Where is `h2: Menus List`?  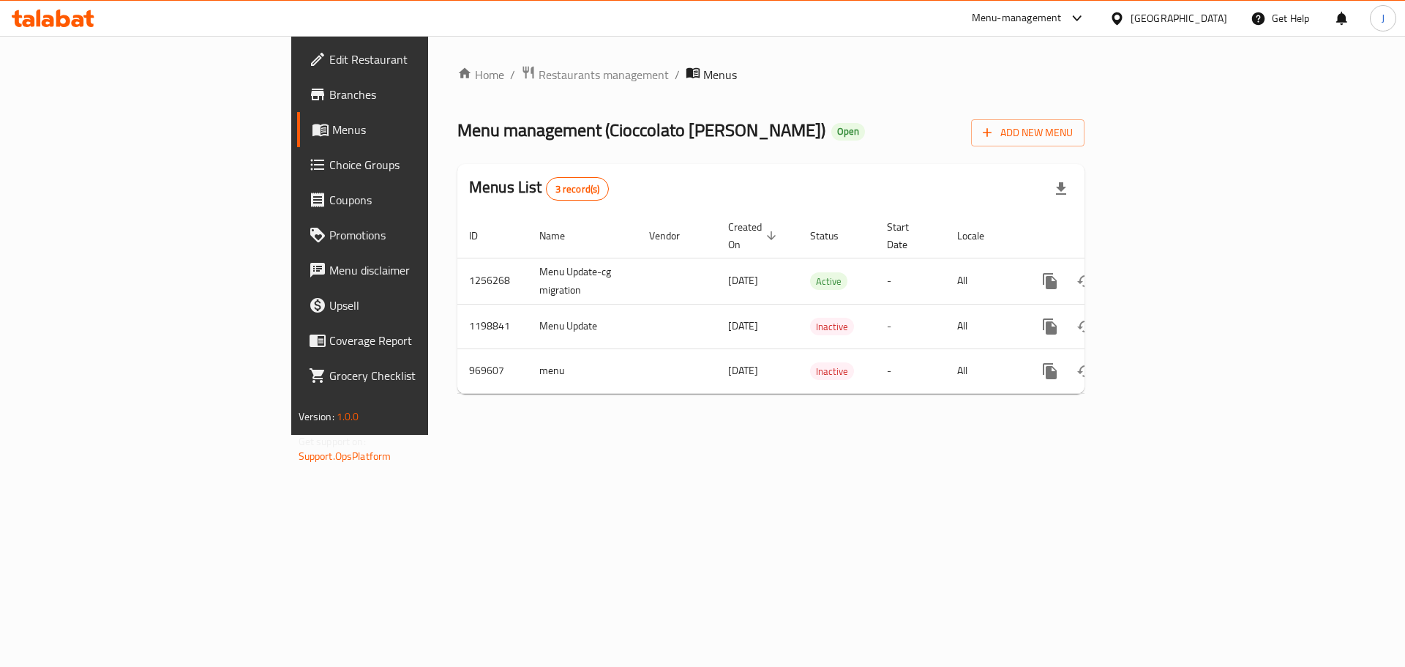
h2: Menus List is located at coordinates (539, 188).